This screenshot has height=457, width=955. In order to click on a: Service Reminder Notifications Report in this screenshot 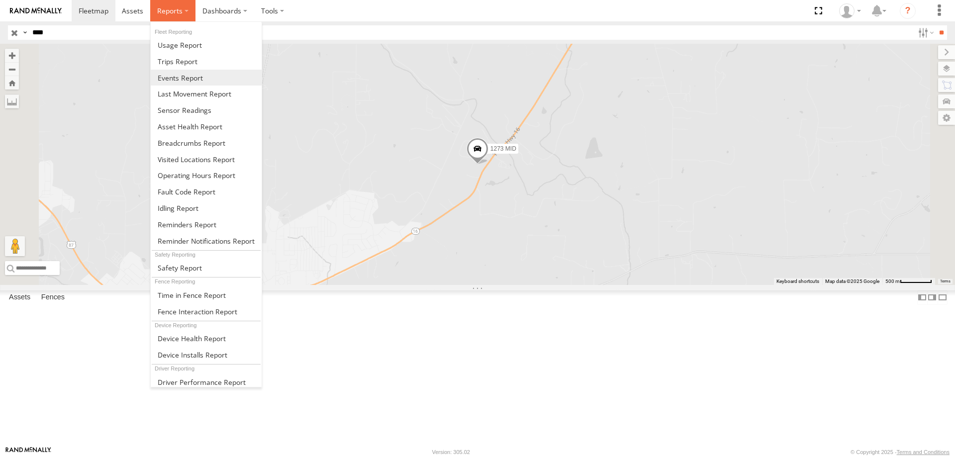, I will do `click(206, 241)`.